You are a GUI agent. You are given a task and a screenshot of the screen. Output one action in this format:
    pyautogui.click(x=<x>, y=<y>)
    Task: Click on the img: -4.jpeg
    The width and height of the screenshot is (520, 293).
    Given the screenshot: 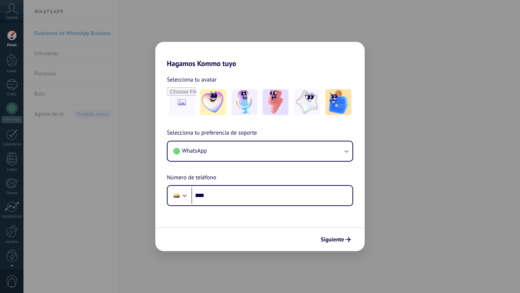 What is the action you would take?
    pyautogui.click(x=307, y=102)
    